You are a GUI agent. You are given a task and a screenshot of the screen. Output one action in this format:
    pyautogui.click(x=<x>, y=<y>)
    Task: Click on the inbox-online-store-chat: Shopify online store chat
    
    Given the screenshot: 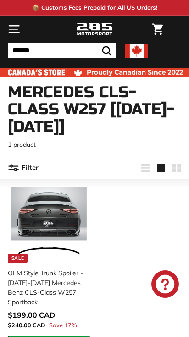 What is the action you would take?
    pyautogui.click(x=166, y=285)
    